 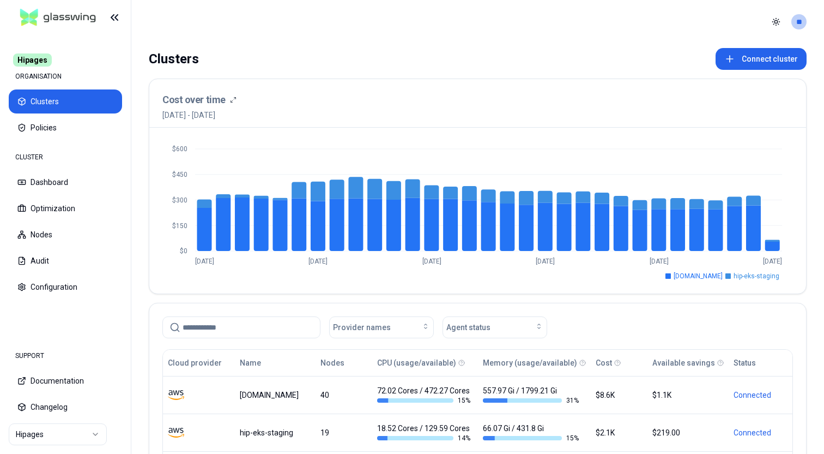 I want to click on button: CPU (usage/available), so click(x=417, y=363).